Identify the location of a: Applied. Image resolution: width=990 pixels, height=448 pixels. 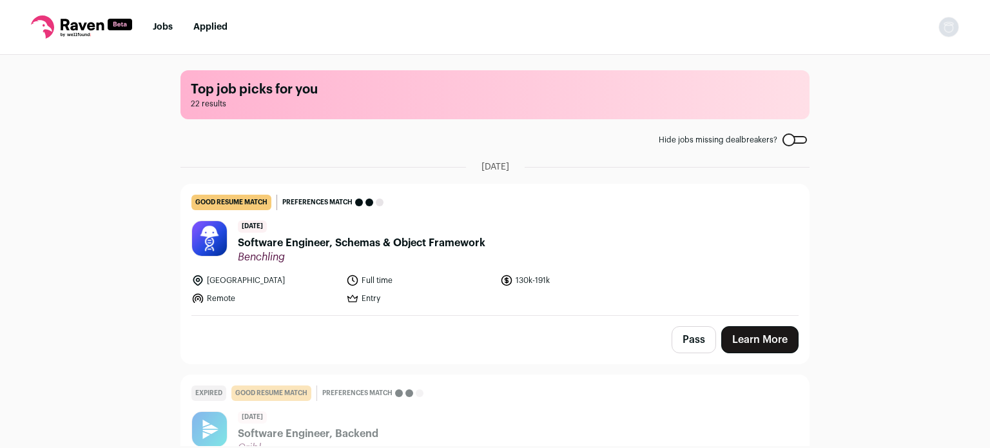
(210, 27).